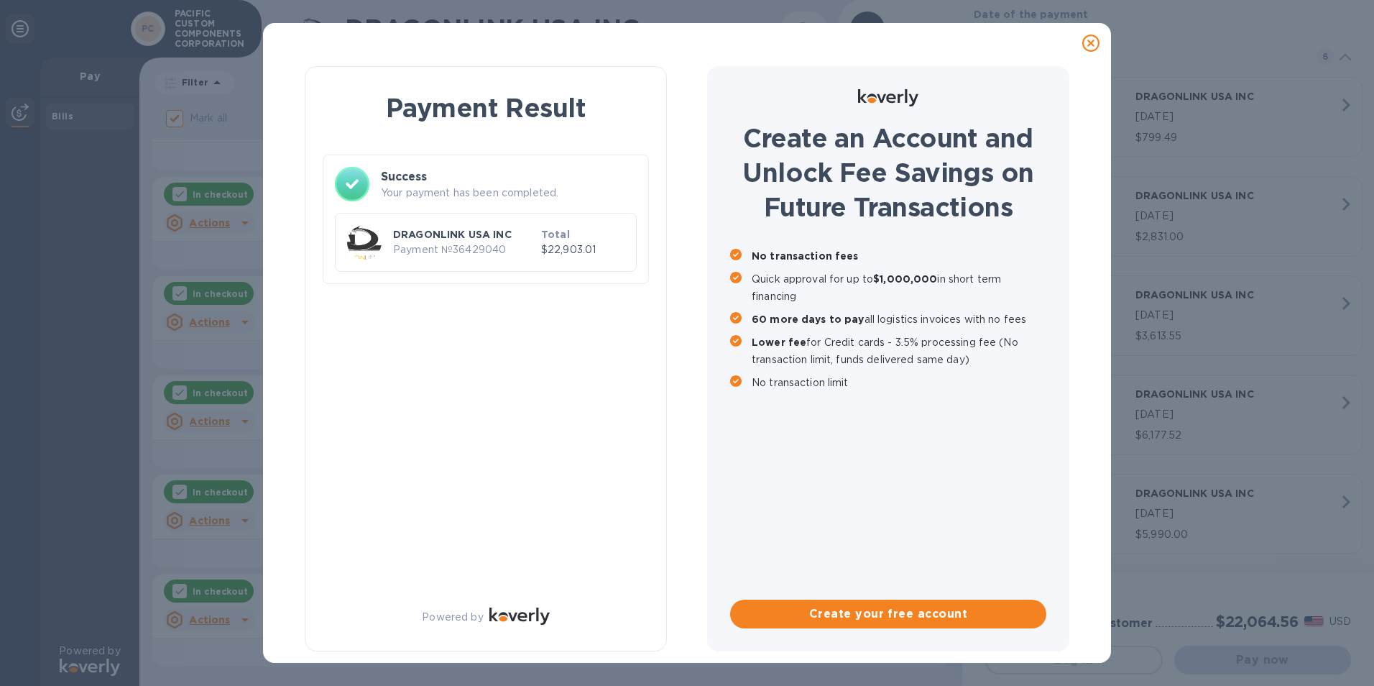  What do you see at coordinates (464, 249) in the screenshot?
I see `p: Payment № 36429040` at bounding box center [464, 249].